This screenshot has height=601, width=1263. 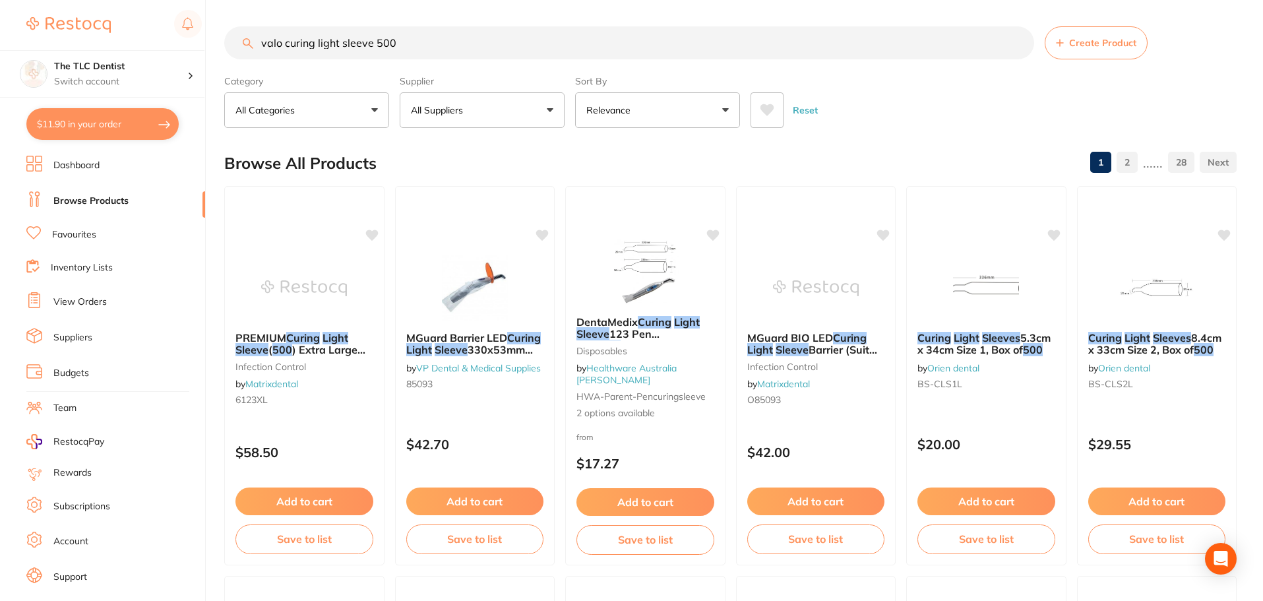 What do you see at coordinates (607, 322) in the screenshot?
I see `span: DentaMedix` at bounding box center [607, 322].